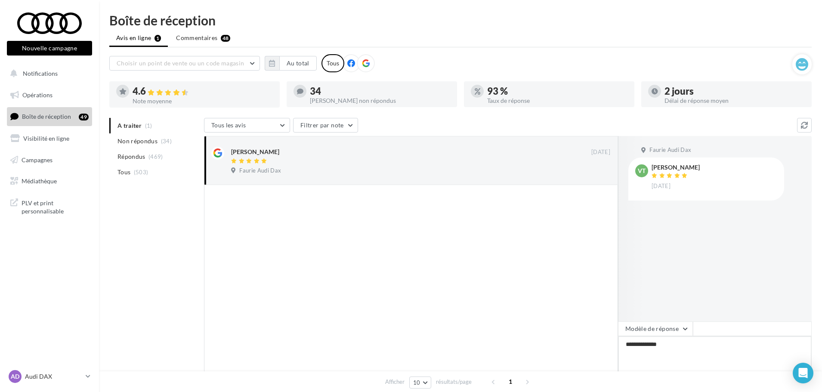 The image size is (822, 392). I want to click on span: Répondus, so click(131, 157).